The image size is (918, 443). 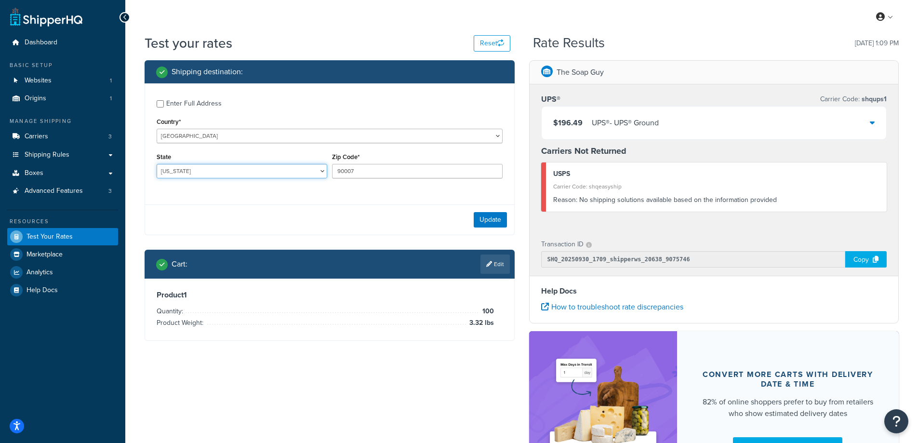 I want to click on div: No shipping solutions available based on the information provided, so click(x=717, y=200).